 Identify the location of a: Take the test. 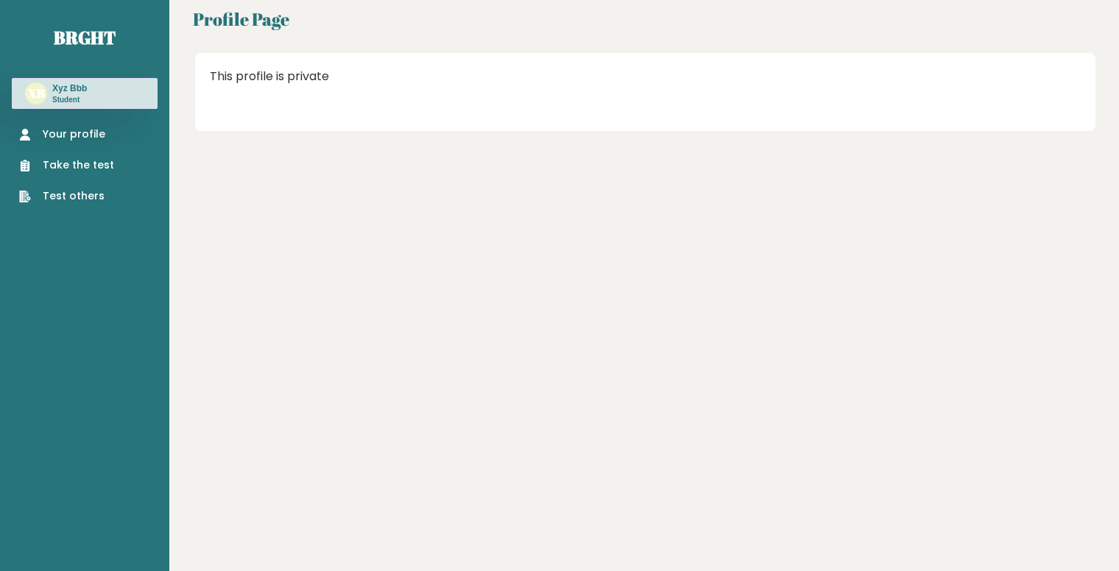
(66, 165).